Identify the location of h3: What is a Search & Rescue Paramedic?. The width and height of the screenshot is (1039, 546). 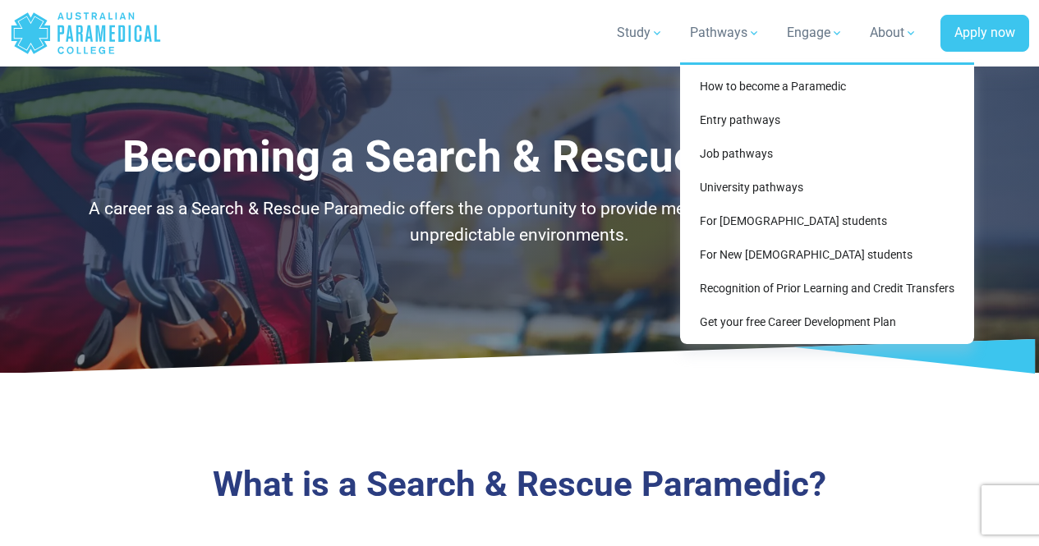
(519, 485).